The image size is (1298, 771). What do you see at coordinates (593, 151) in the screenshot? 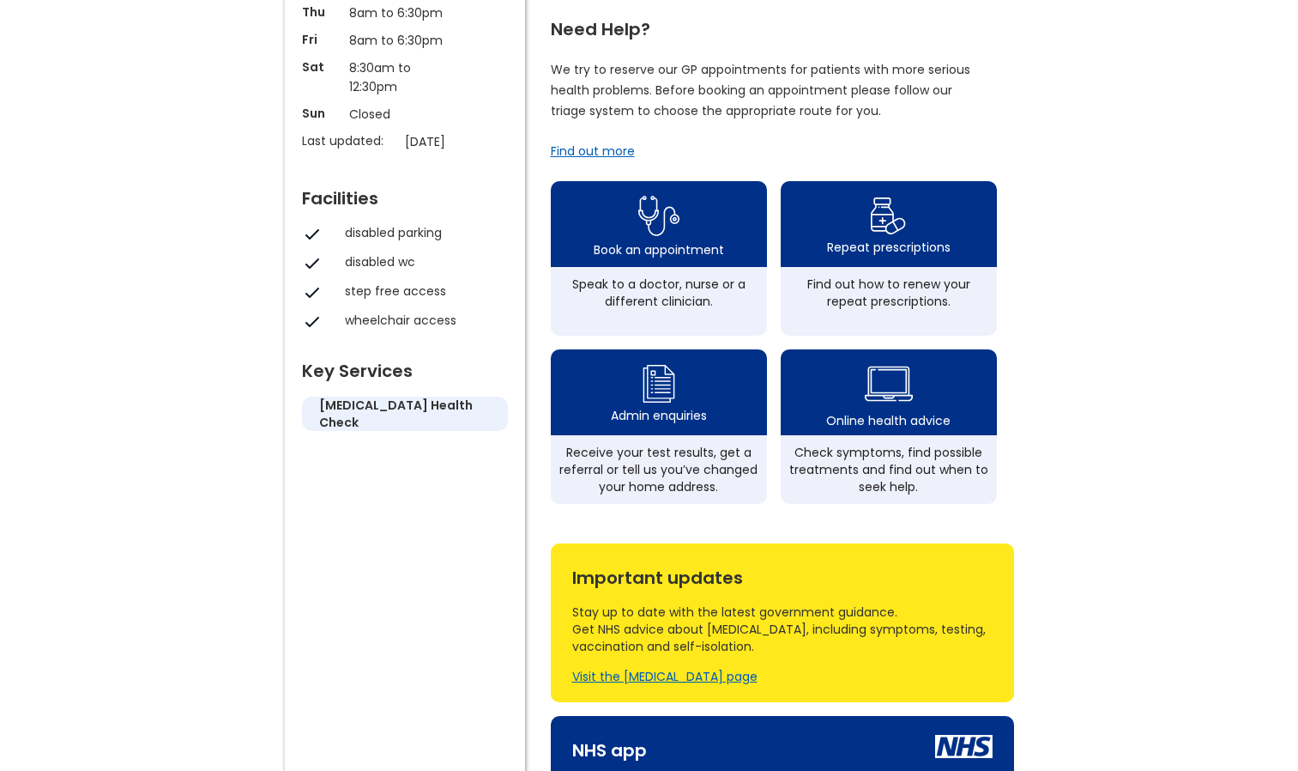
I see `div: Find out more` at bounding box center [593, 151].